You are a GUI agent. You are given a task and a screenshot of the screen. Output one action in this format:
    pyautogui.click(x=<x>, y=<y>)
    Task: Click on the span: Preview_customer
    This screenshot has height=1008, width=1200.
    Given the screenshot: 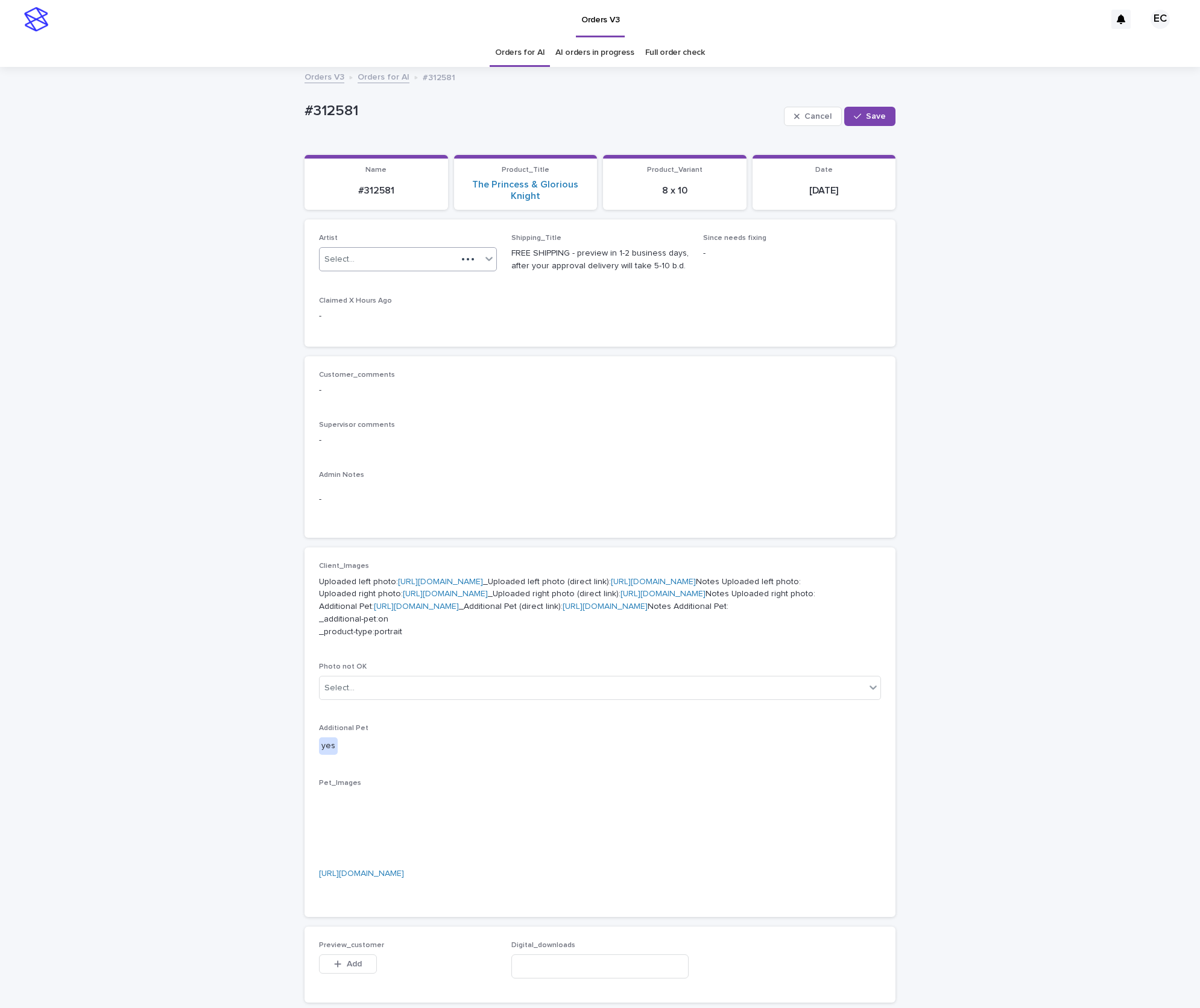 What is the action you would take?
    pyautogui.click(x=352, y=945)
    